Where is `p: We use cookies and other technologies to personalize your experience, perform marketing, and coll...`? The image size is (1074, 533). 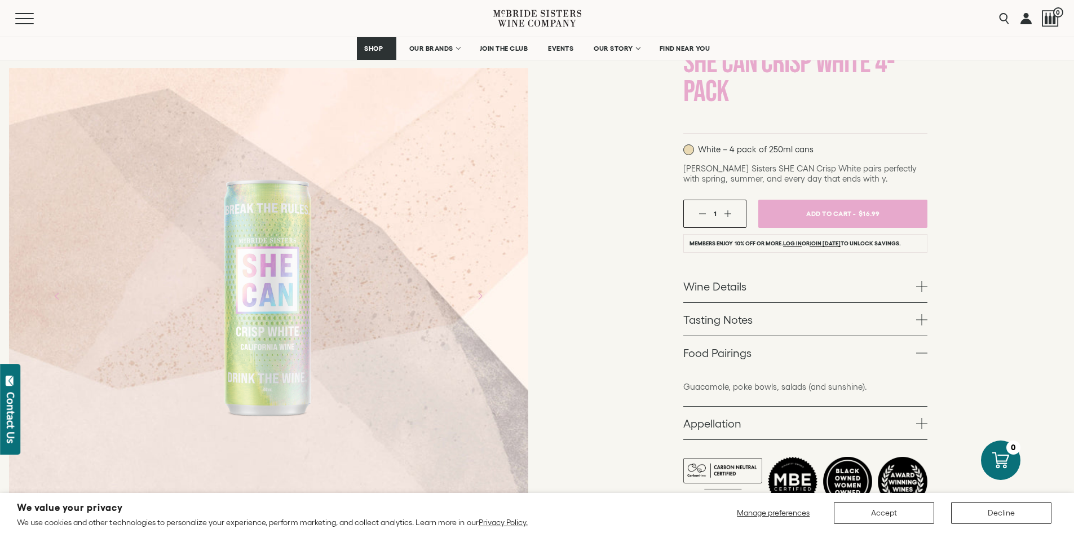 p: We use cookies and other technologies to personalize your experience, perform marketing, and coll... is located at coordinates (272, 522).